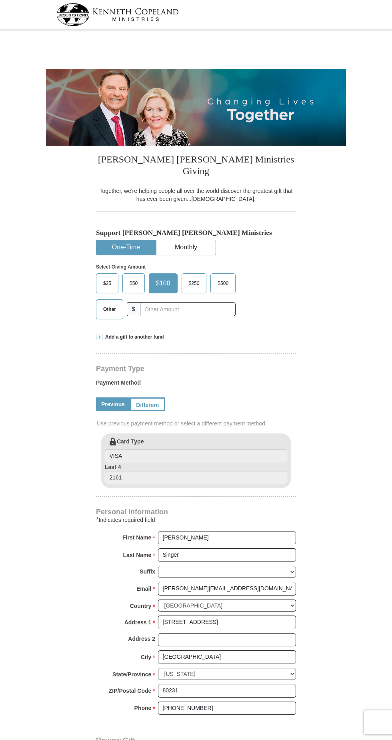 The height and width of the screenshot is (740, 392). Describe the element at coordinates (196, 474) in the screenshot. I see `label: Last 4` at that location.